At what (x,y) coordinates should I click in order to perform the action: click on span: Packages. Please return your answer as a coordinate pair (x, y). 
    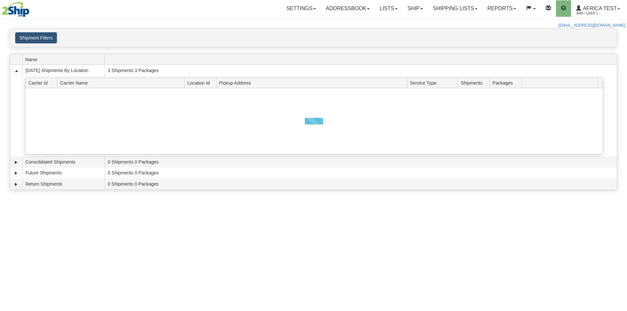
    Looking at the image, I should click on (507, 83).